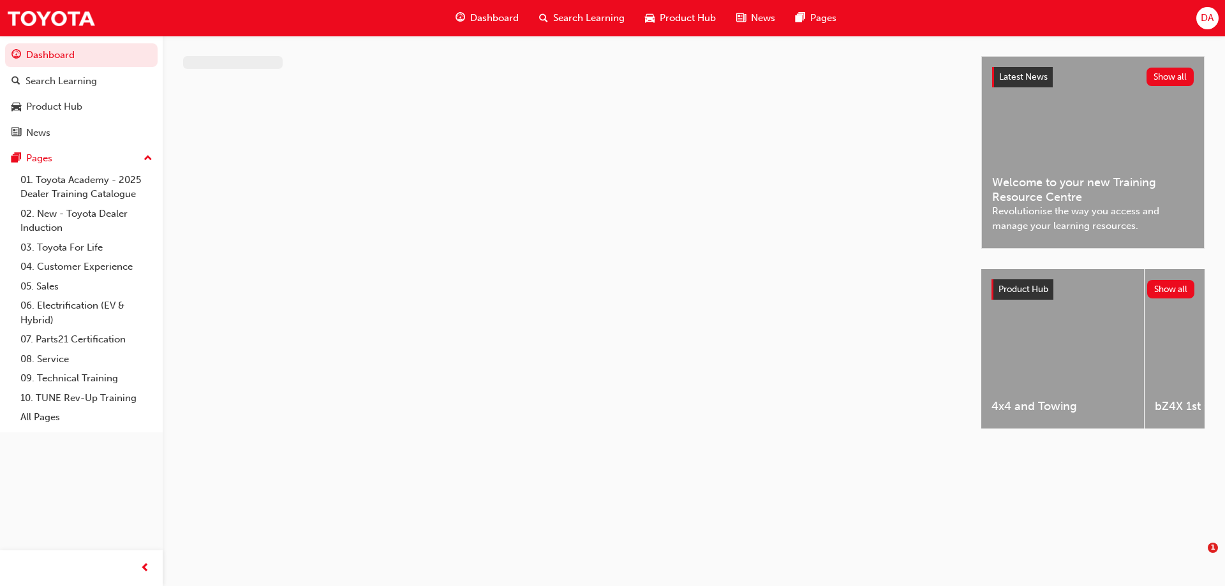 This screenshot has width=1225, height=586. Describe the element at coordinates (86, 287) in the screenshot. I see `a: 05. Sales` at that location.